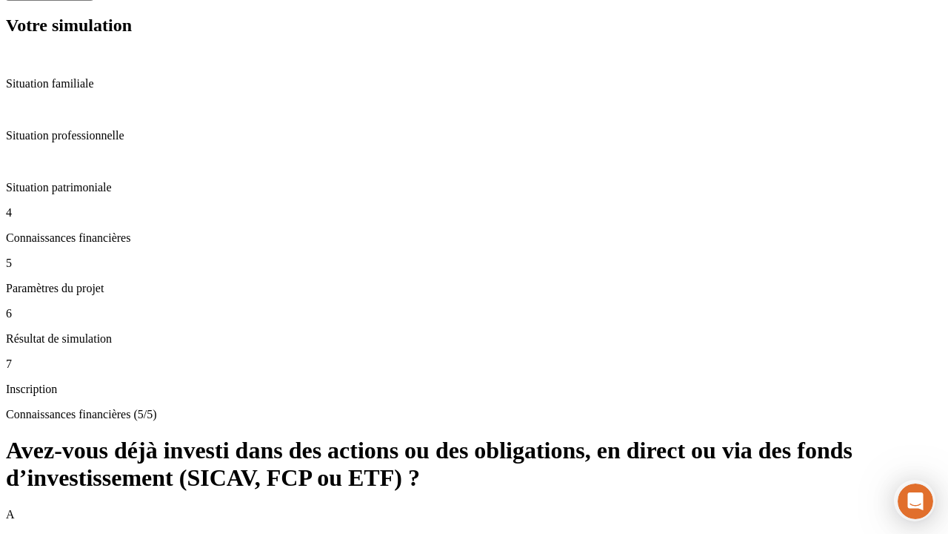 Image resolution: width=948 pixels, height=534 pixels. What do you see at coordinates (474, 389) in the screenshot?
I see `p: Inscription` at bounding box center [474, 389].